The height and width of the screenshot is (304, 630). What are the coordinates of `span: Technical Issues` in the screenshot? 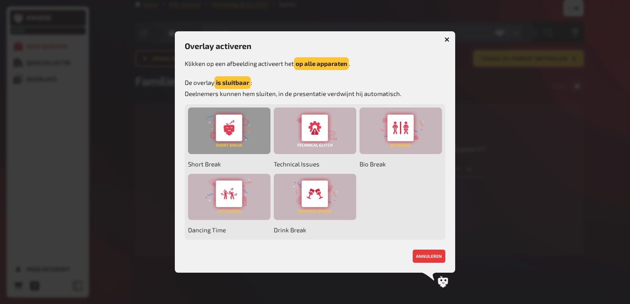 It's located at (315, 164).